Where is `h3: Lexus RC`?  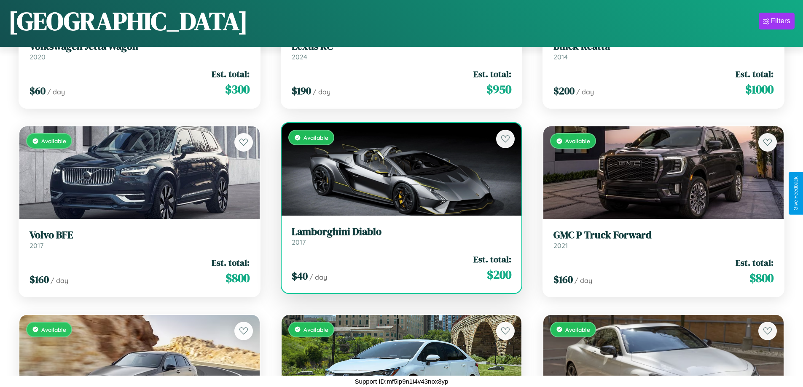 h3: Lexus RC is located at coordinates (402, 46).